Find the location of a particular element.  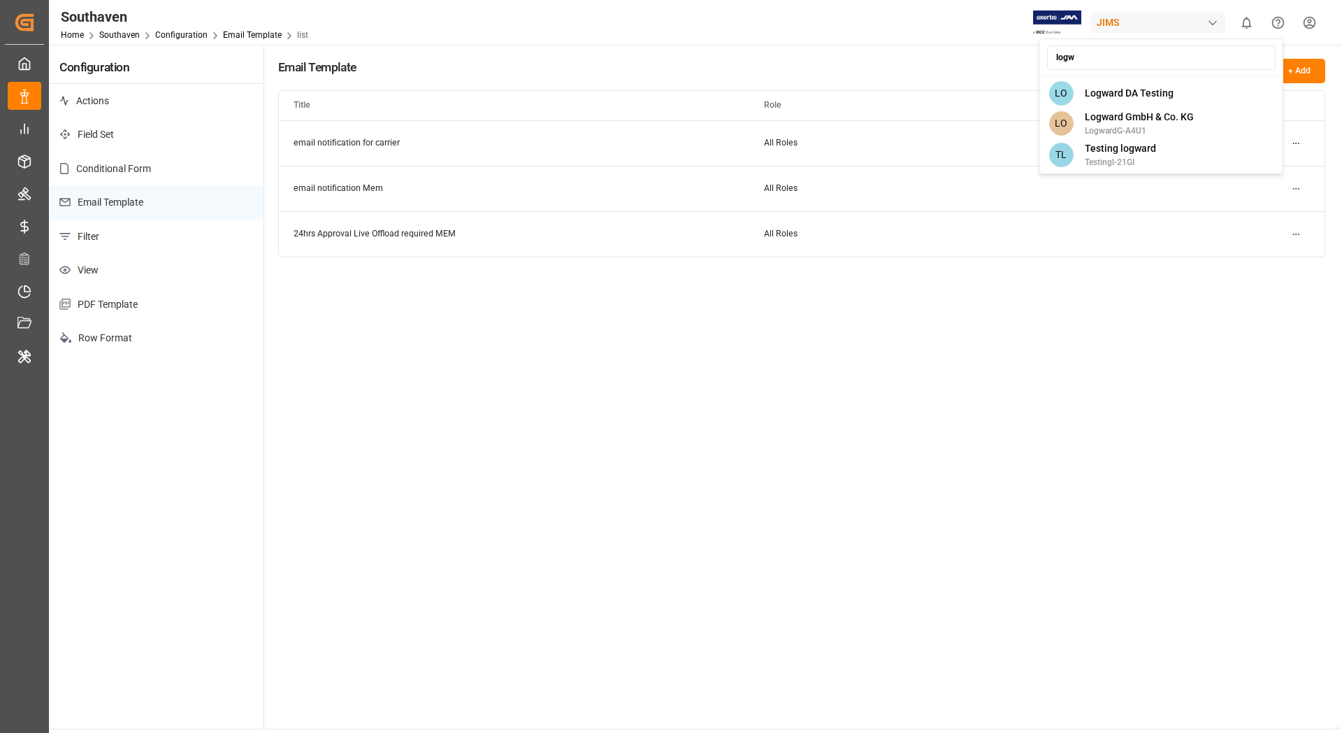

span: Testingl-21GI is located at coordinates (1121, 162).